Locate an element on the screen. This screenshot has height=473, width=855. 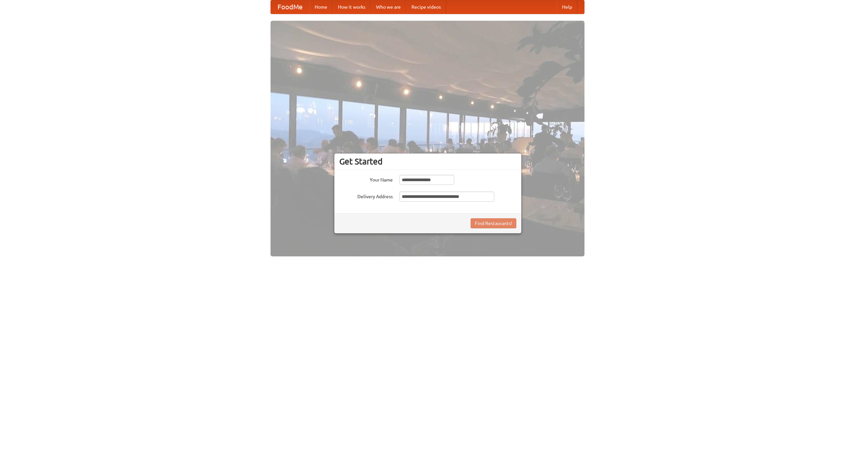
label: Your Name is located at coordinates (366, 179).